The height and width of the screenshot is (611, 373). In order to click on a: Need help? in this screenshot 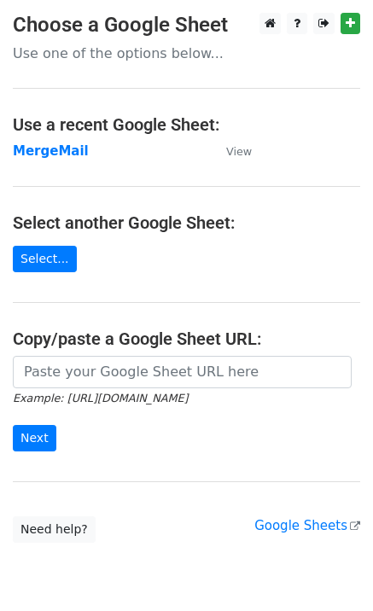, I will do `click(54, 529)`.